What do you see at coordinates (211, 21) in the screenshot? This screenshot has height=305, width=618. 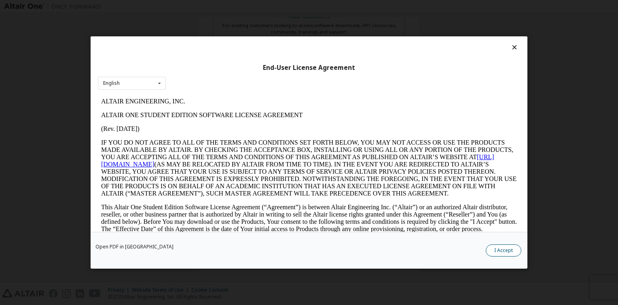 I see `p: ALTAIR ONE STUDENT EDITION SOFTWARE LICENSE AGREEMENT` at bounding box center [211, 21].